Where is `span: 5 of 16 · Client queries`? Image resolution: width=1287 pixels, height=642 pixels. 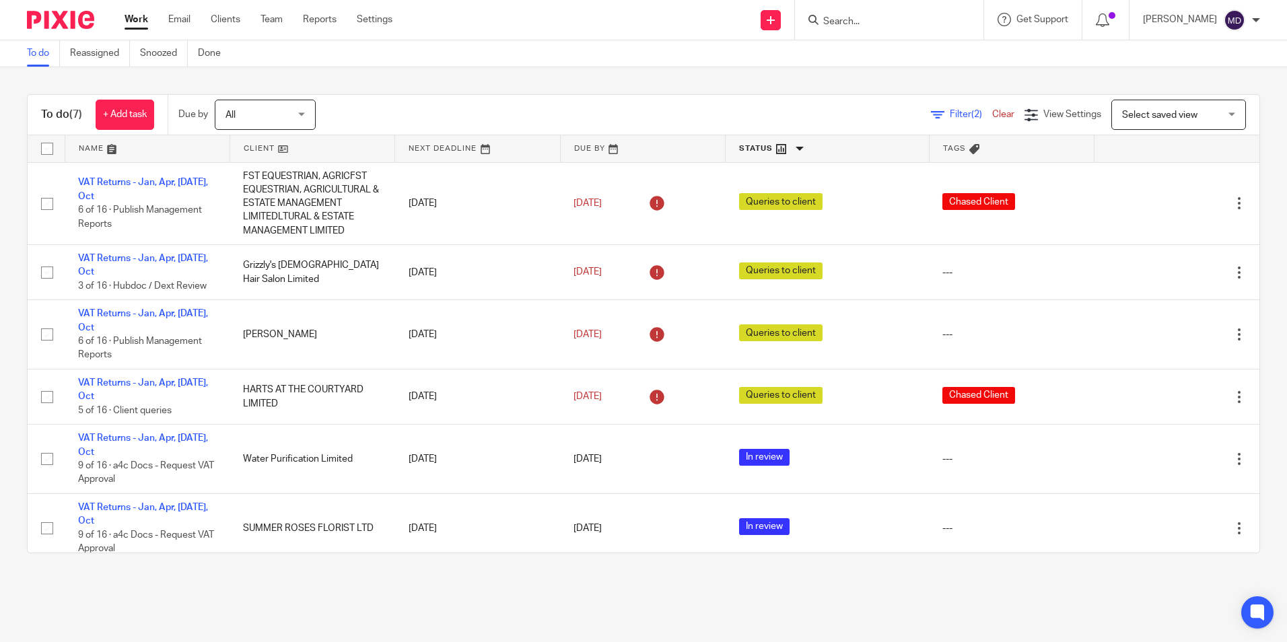
span: 5 of 16 · Client queries is located at coordinates (125, 411).